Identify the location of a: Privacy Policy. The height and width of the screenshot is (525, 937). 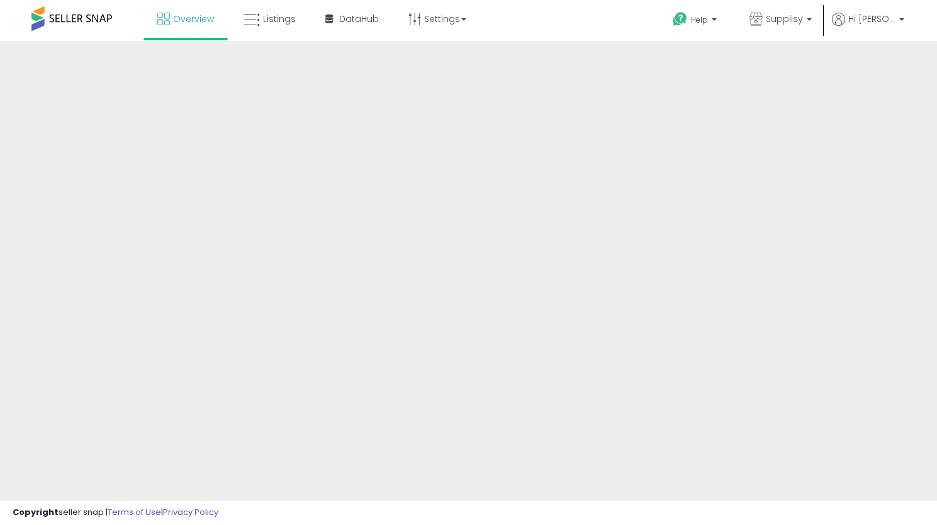
(191, 512).